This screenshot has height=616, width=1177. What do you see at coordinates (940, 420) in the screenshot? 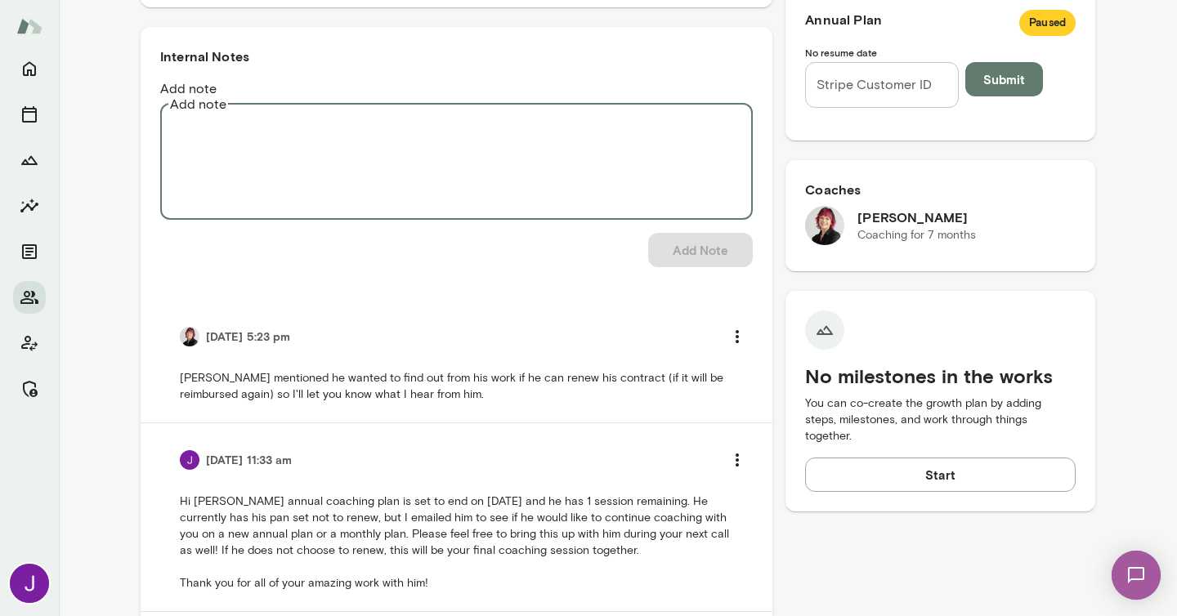
I see `p: You can co-create the growth plan by adding steps, milestones, and work through things together.` at bounding box center [940, 420].